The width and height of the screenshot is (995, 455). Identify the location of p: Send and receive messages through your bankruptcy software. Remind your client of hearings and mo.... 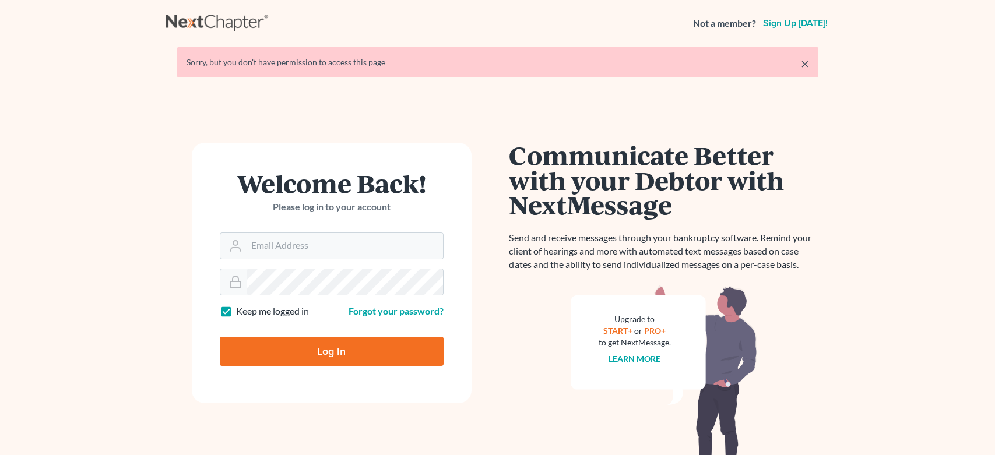
(664, 251).